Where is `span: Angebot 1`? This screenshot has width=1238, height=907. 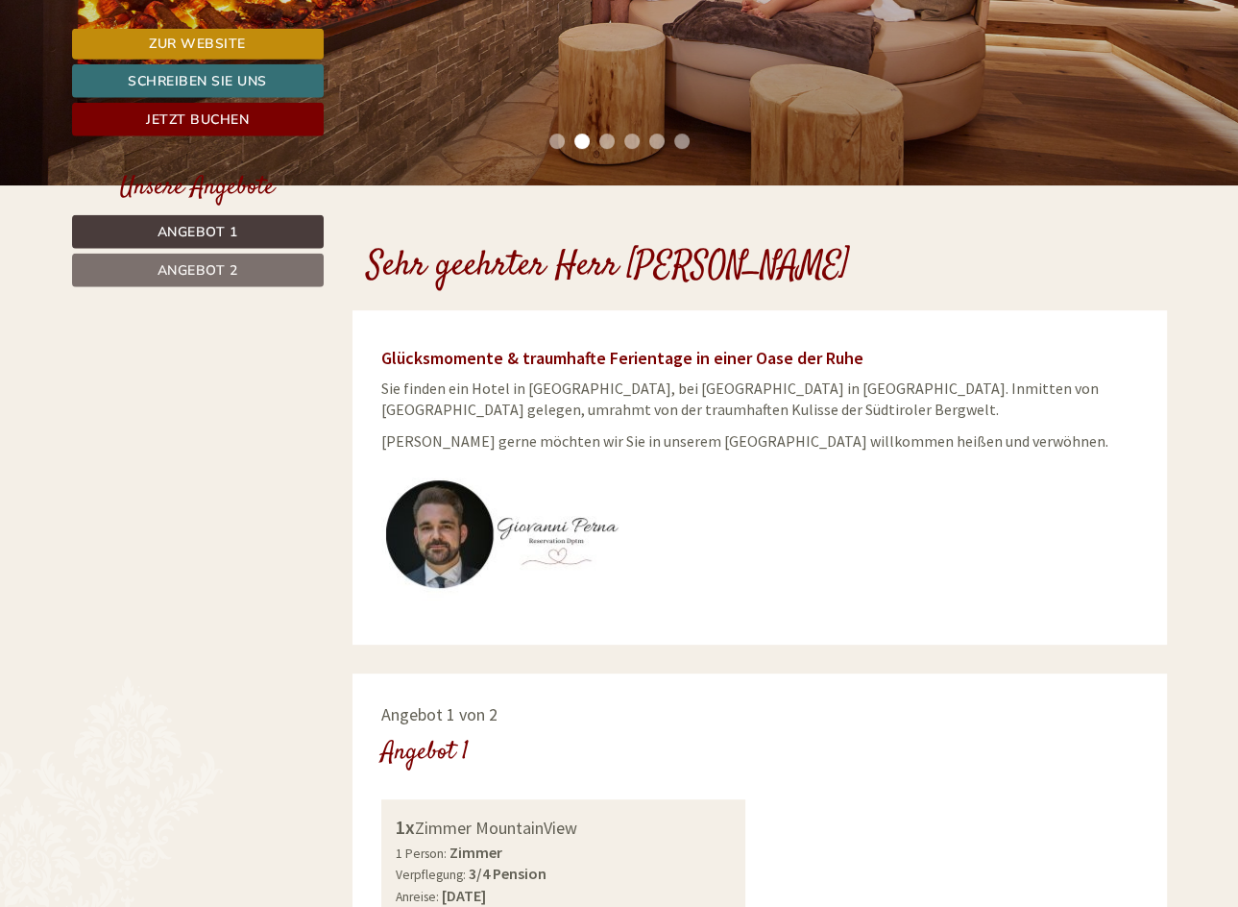 span: Angebot 1 is located at coordinates (198, 231).